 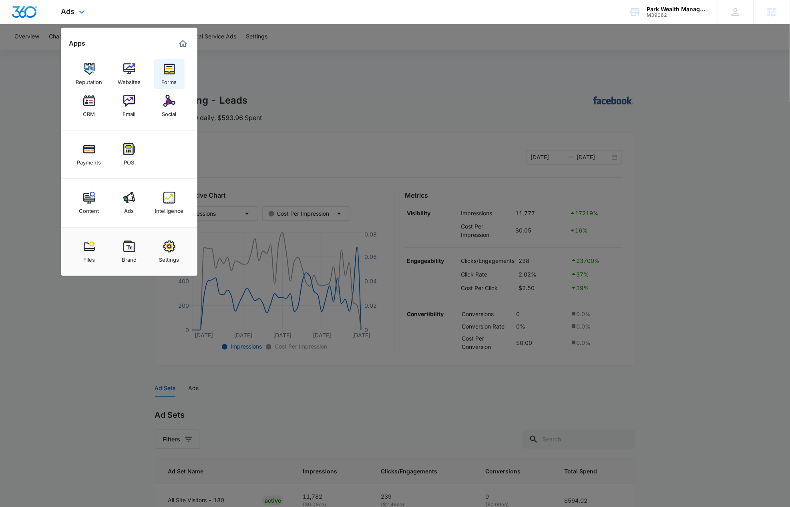 What do you see at coordinates (89, 258) in the screenshot?
I see `div: Files` at bounding box center [89, 258].